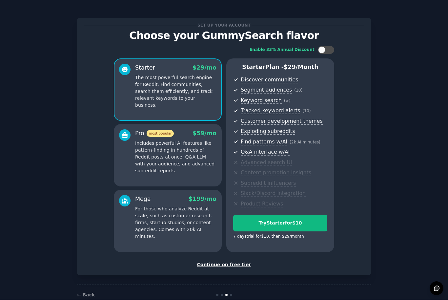  I want to click on span: Discover communities, so click(269, 80).